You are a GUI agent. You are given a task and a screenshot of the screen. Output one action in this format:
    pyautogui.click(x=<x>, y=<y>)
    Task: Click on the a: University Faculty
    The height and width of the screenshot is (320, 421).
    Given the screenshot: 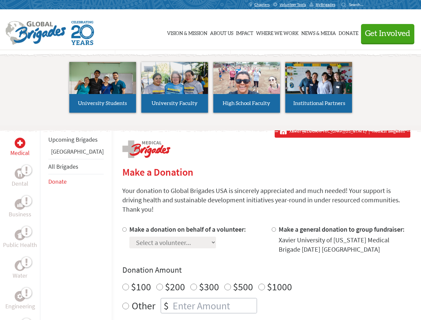 What is the action you would take?
    pyautogui.click(x=175, y=87)
    